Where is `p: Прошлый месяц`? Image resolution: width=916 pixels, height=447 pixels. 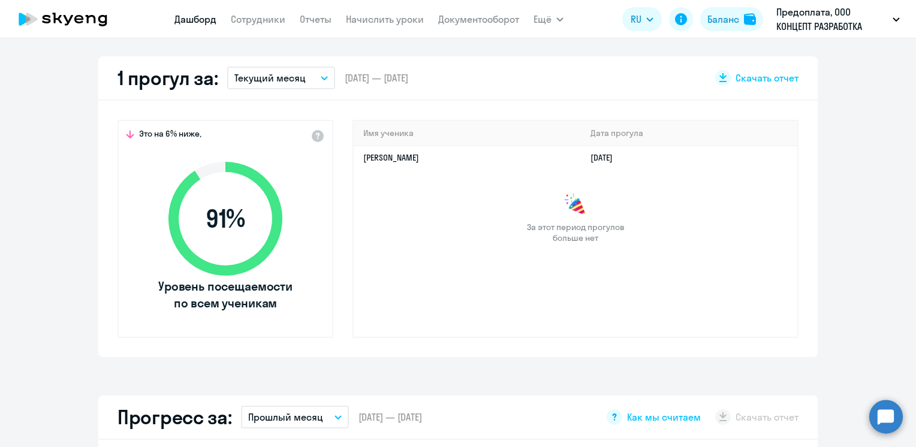 p: Прошлый месяц is located at coordinates (285, 417).